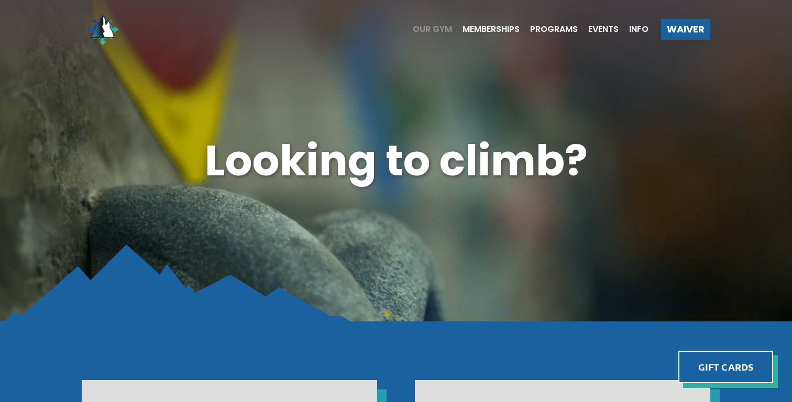 The height and width of the screenshot is (402, 792). Describe the element at coordinates (553, 29) in the screenshot. I see `span: Programs` at that location.